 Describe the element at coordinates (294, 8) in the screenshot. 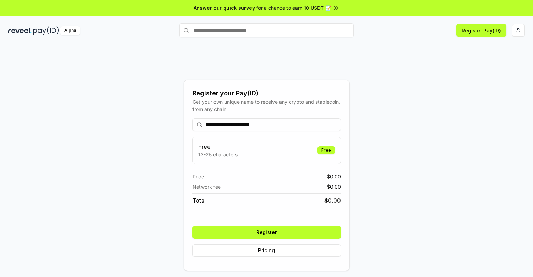

I see `span: for a chance to earn 10 USDT 📝` at that location.